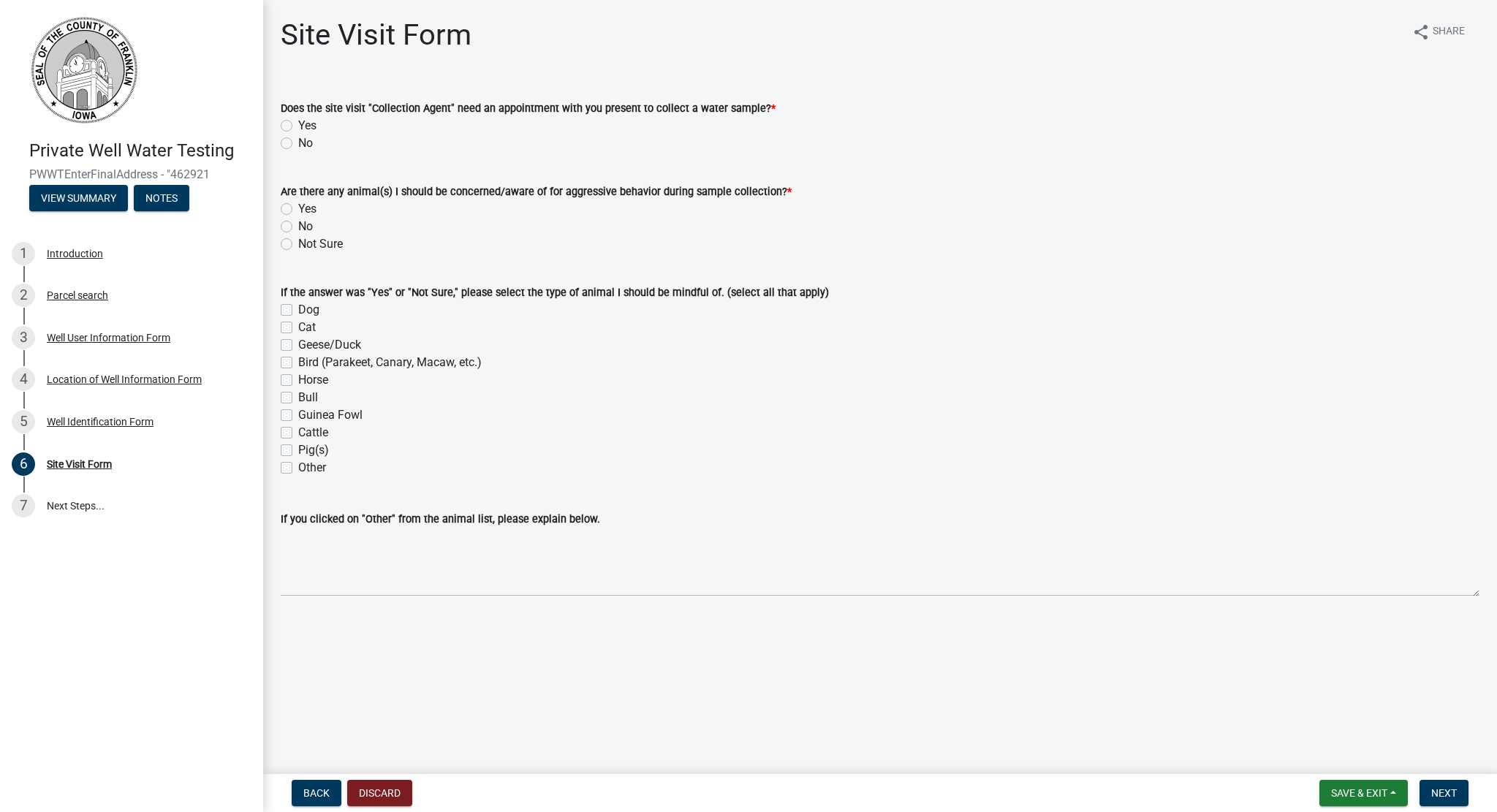 The height and width of the screenshot is (812, 1497). Describe the element at coordinates (78, 464) in the screenshot. I see `div: Site Visit Form` at that location.